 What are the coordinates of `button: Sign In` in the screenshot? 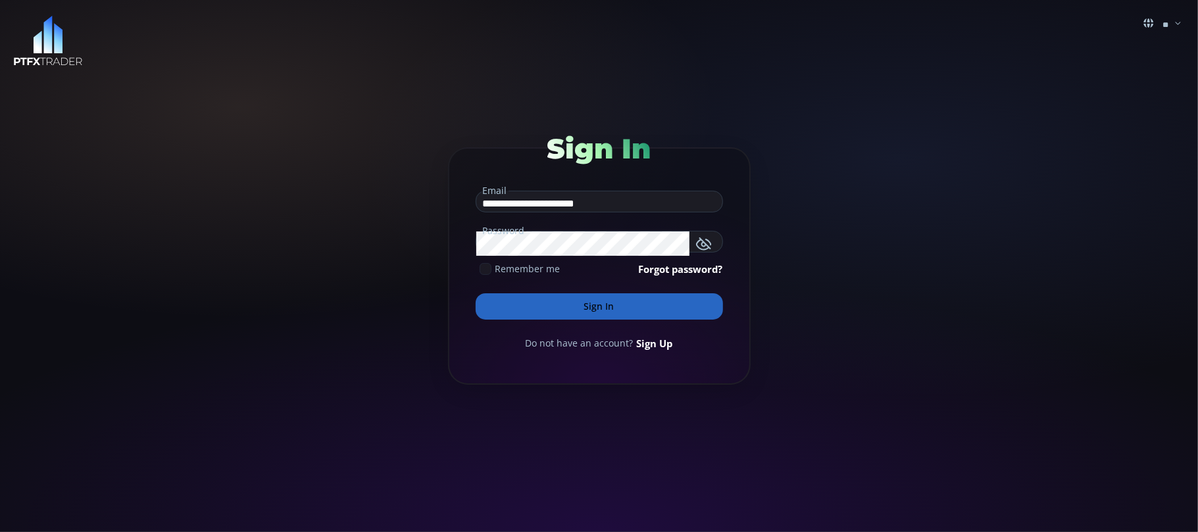 It's located at (599, 306).